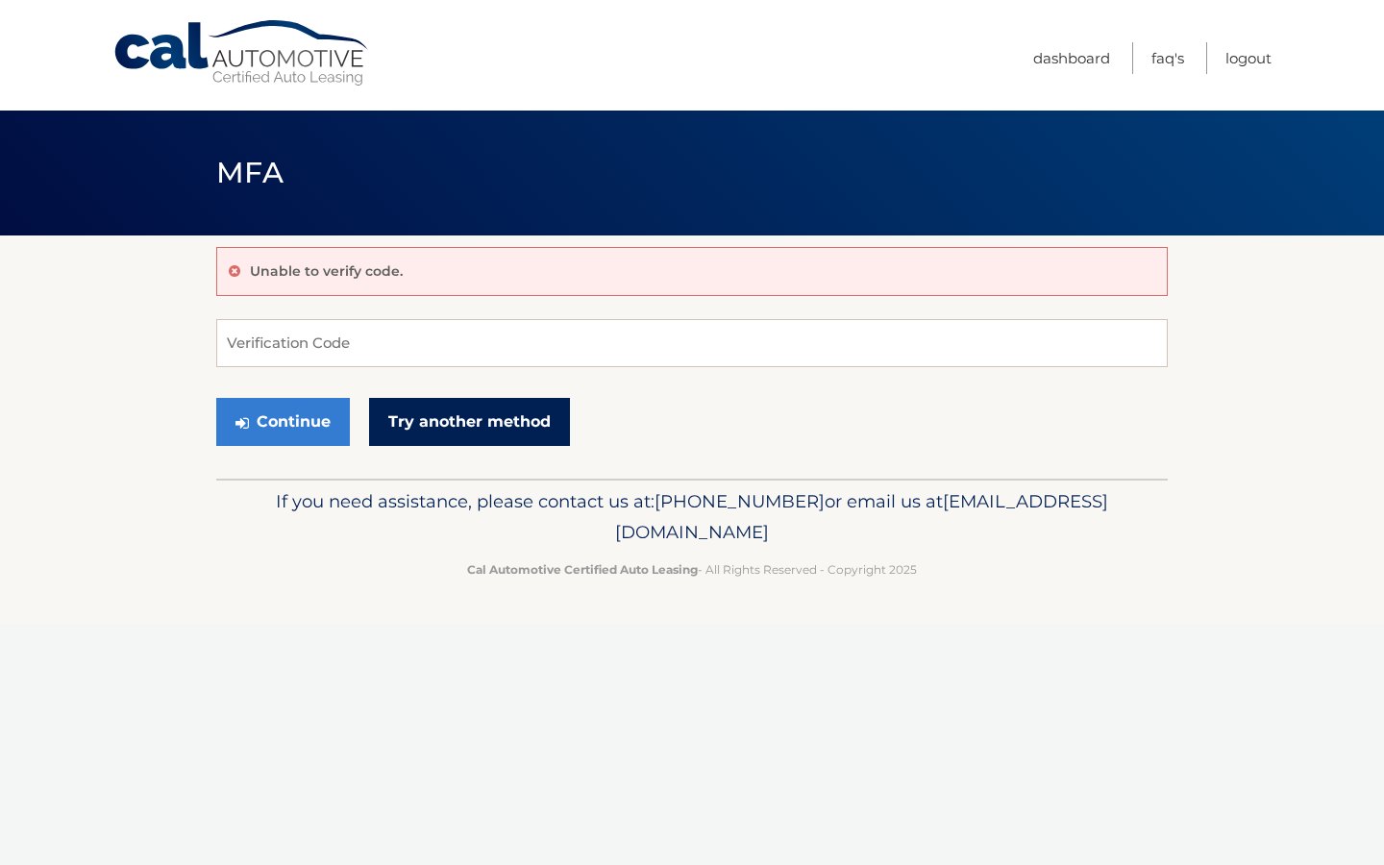  What do you see at coordinates (692, 569) in the screenshot?
I see `p: - All Rights Reserved - Copyright 2025` at bounding box center [692, 569].